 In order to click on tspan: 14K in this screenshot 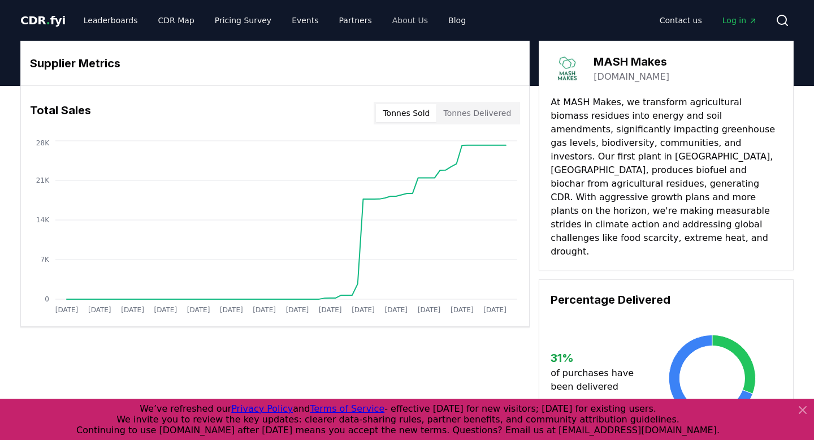, I will do `click(43, 220)`.